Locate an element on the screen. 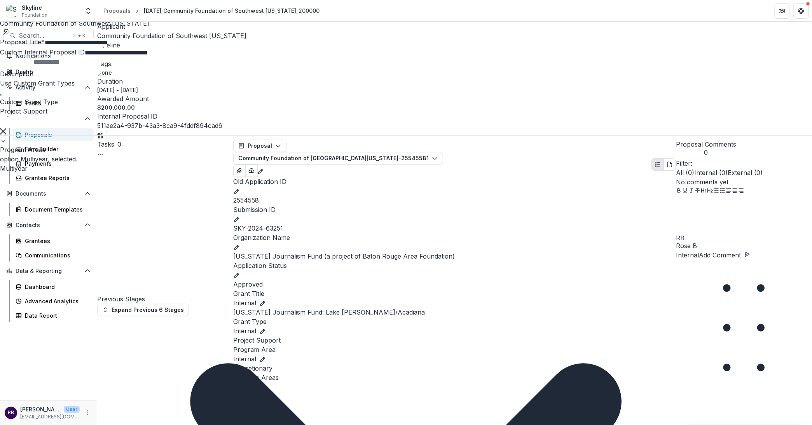 The height and width of the screenshot is (425, 812). div: Skyline is located at coordinates (35, 7).